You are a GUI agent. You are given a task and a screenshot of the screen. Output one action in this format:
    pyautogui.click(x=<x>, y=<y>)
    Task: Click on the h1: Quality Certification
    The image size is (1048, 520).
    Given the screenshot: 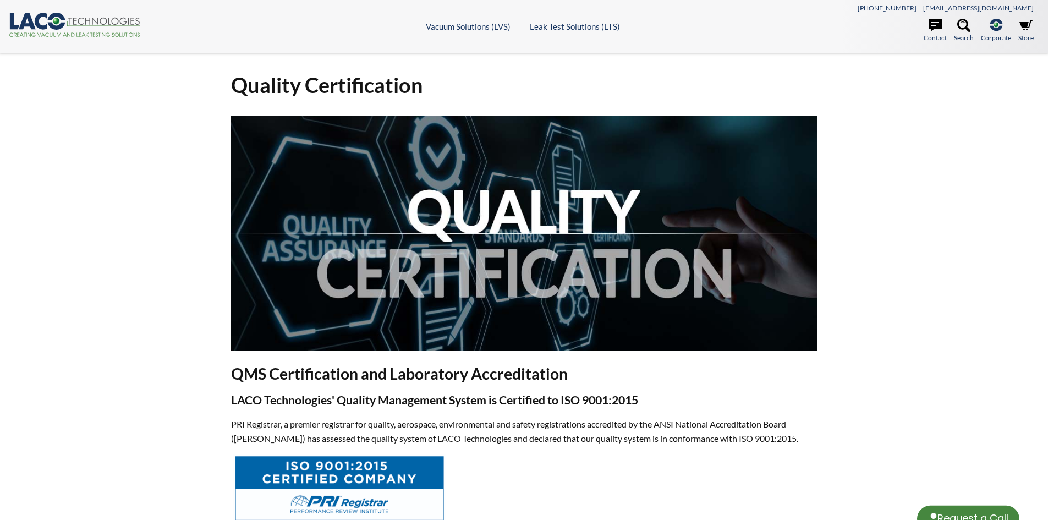 What is the action you would take?
    pyautogui.click(x=524, y=85)
    